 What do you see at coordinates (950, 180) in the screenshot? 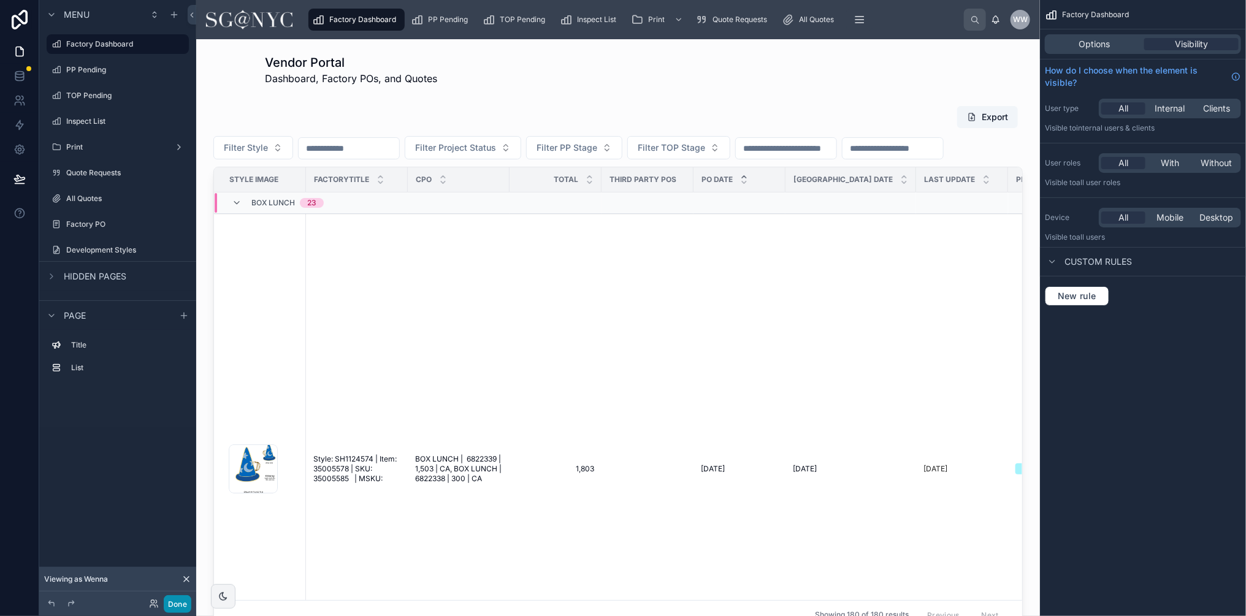
I see `span: Last Update` at bounding box center [950, 180].